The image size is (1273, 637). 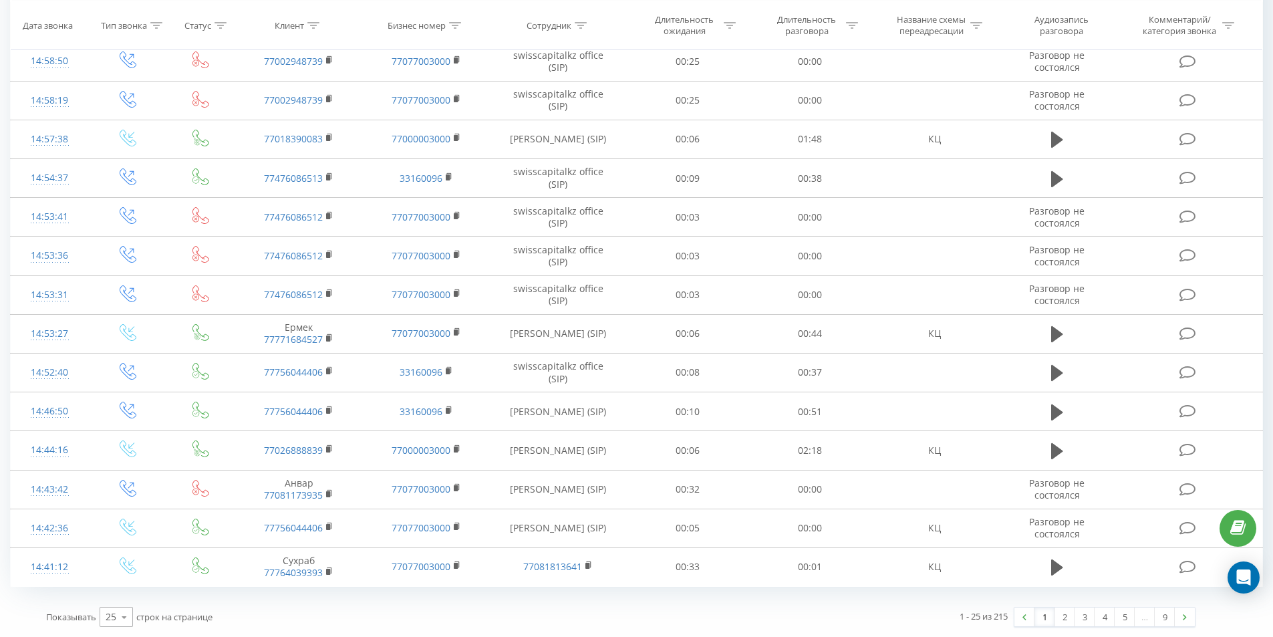 I want to click on div: Бизнес номер, so click(x=416, y=25).